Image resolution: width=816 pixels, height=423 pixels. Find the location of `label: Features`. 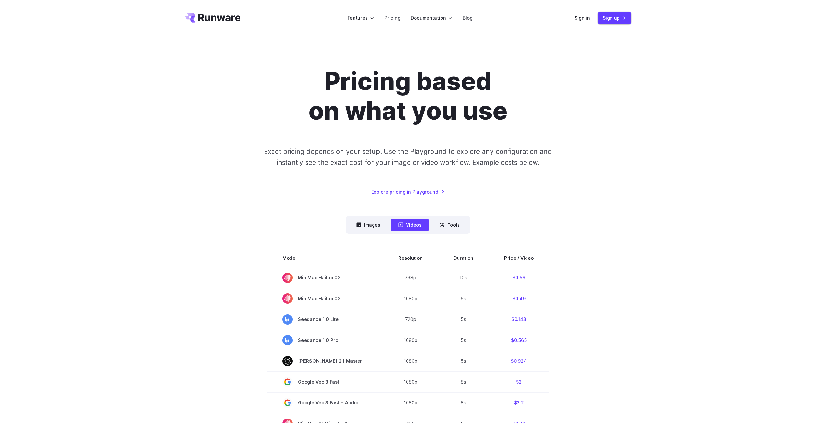

label: Features is located at coordinates (361, 18).